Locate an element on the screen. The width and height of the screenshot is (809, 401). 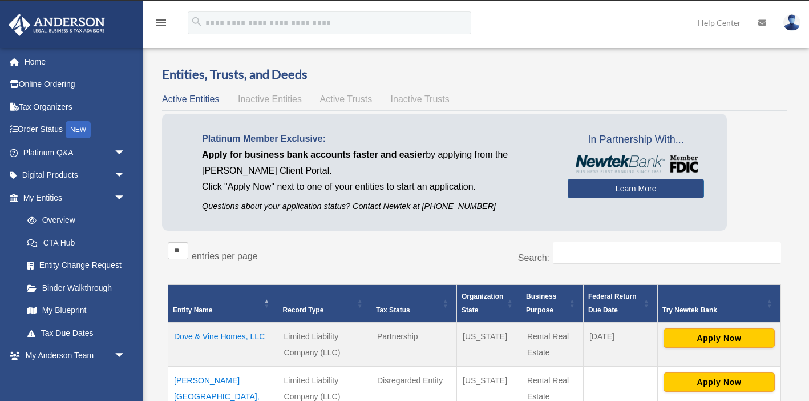
th: Business Purpose: Activate to sort is located at coordinates (552, 303).